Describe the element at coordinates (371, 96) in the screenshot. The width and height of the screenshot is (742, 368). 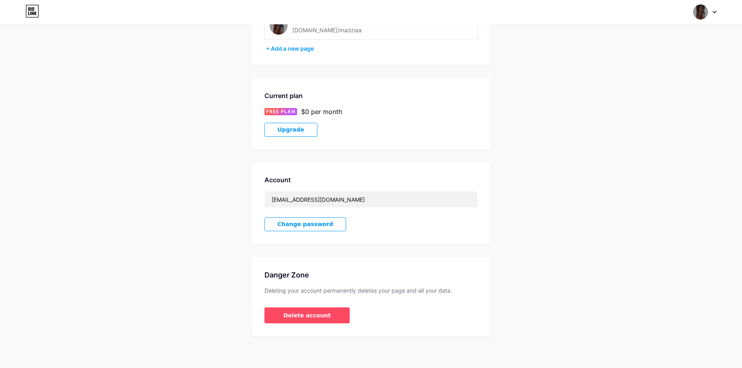
I see `div: Current plan` at that location.